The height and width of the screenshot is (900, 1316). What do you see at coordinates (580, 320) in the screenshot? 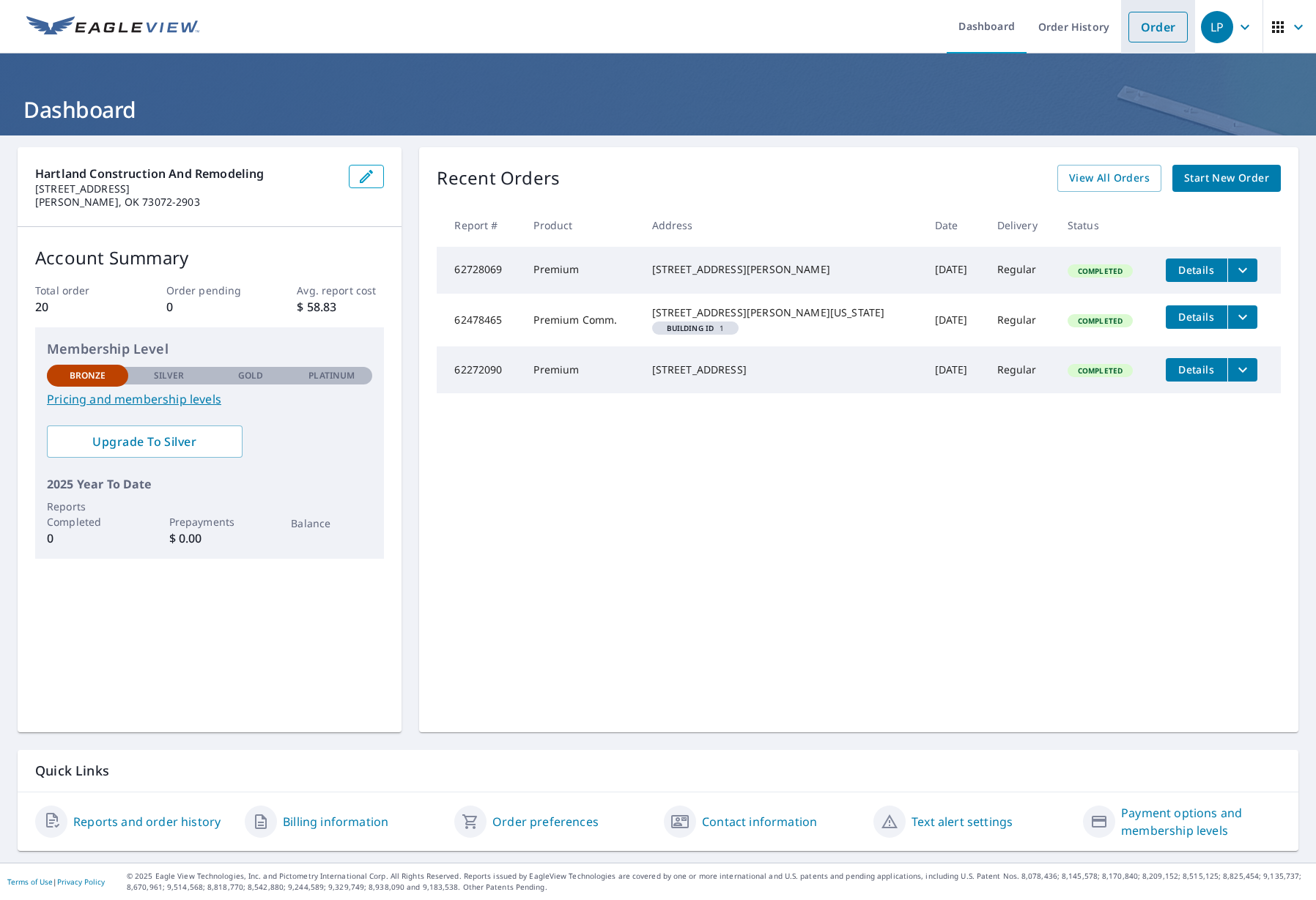
I see `td: Premium Comm.` at bounding box center [580, 320].